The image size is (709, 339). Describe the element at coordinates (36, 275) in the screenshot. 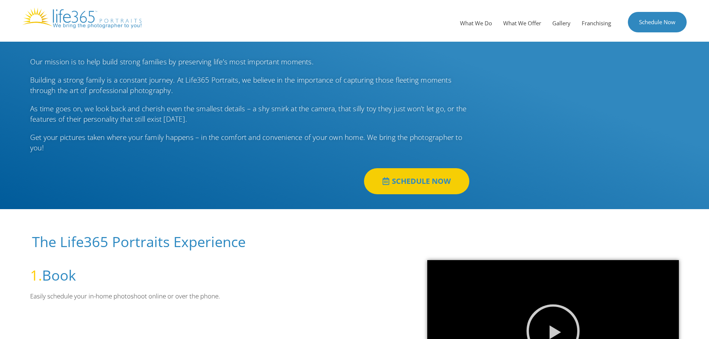

I see `span: 1.` at that location.